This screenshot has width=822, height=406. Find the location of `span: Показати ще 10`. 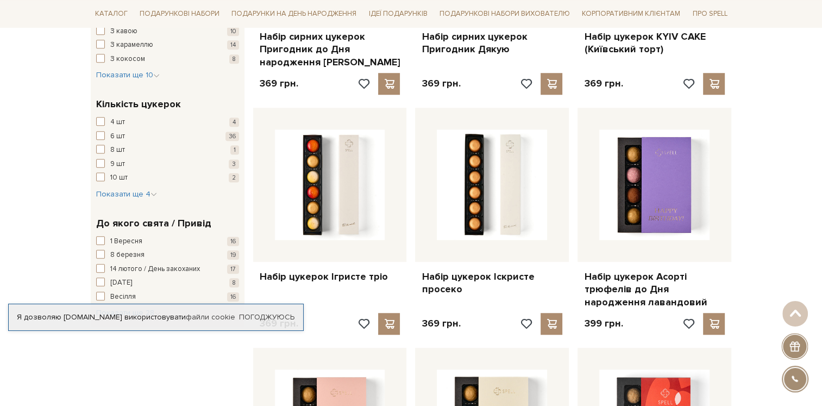

span: Показати ще 10 is located at coordinates (128, 74).